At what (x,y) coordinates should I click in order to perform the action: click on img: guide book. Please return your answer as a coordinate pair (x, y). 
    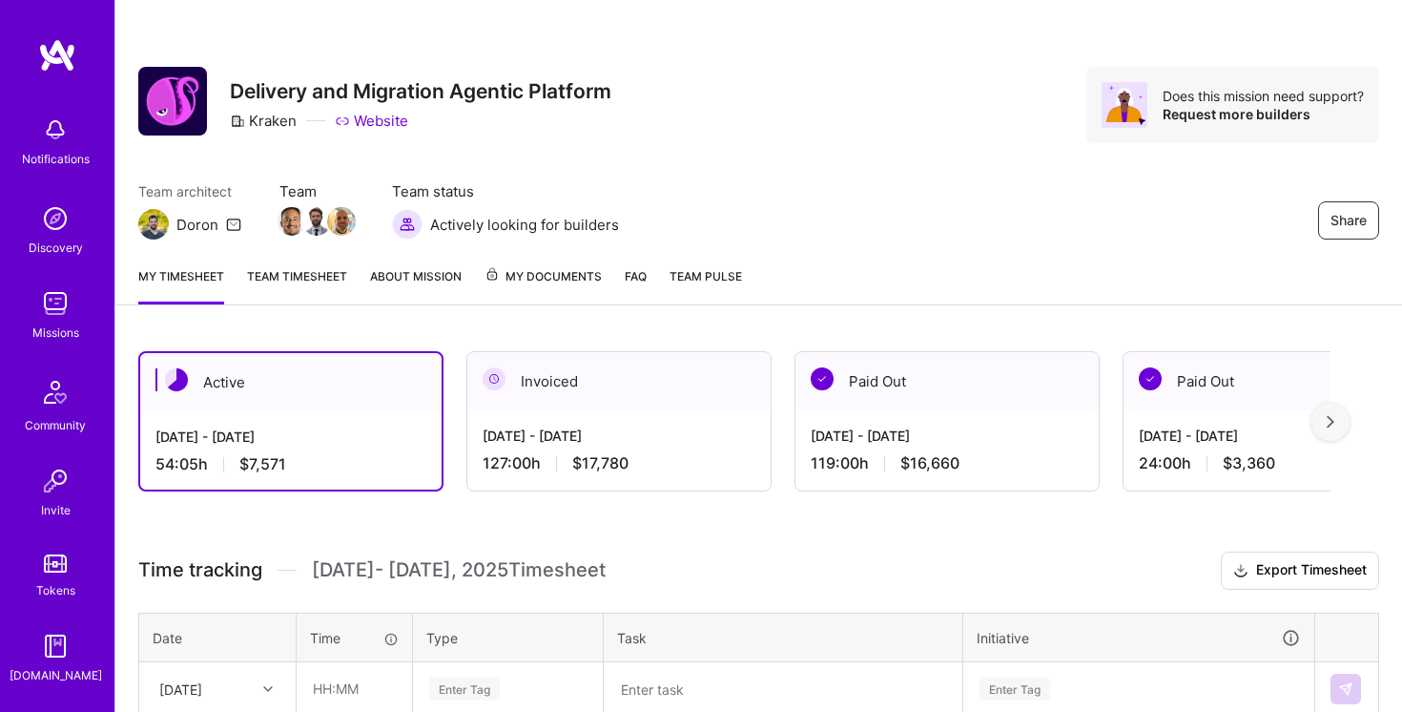
    Looking at the image, I should click on (55, 646).